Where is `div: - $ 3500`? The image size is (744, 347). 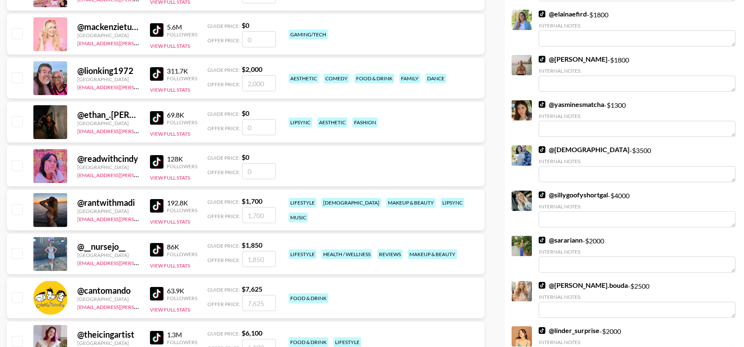 div: - $ 3500 is located at coordinates (637, 163).